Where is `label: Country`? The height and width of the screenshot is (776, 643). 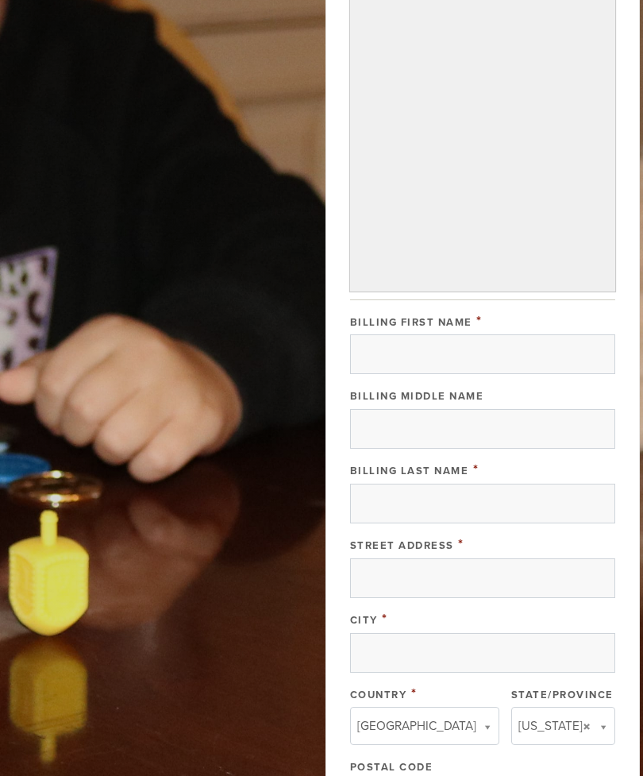 label: Country is located at coordinates (379, 695).